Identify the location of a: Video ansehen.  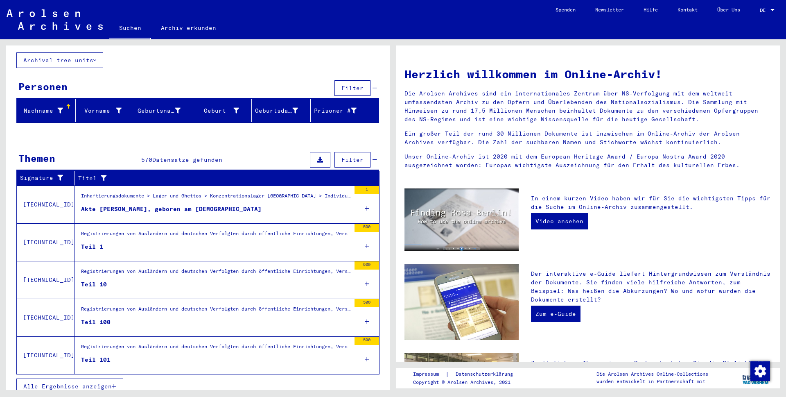
(559, 221).